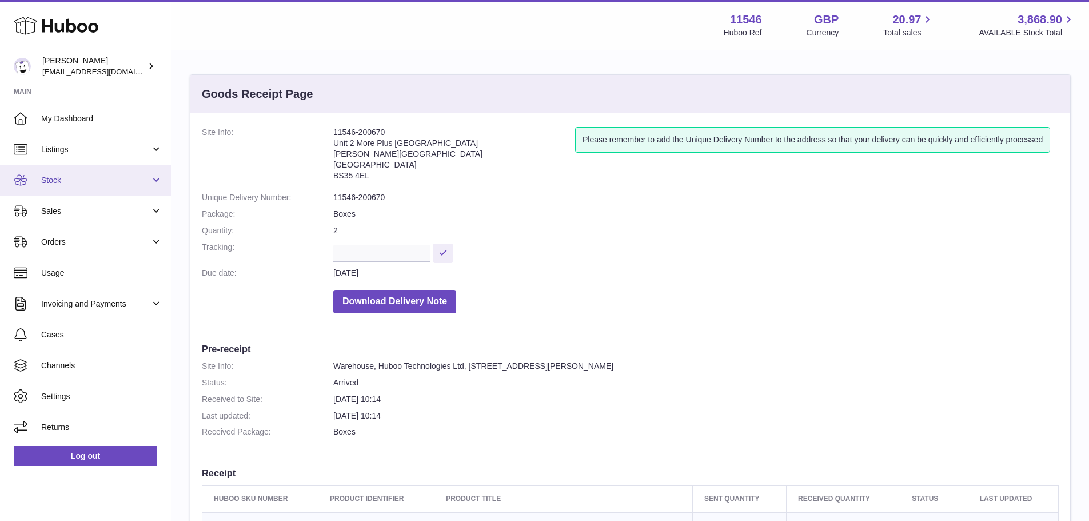  Describe the element at coordinates (102, 427) in the screenshot. I see `span: Returns` at that location.